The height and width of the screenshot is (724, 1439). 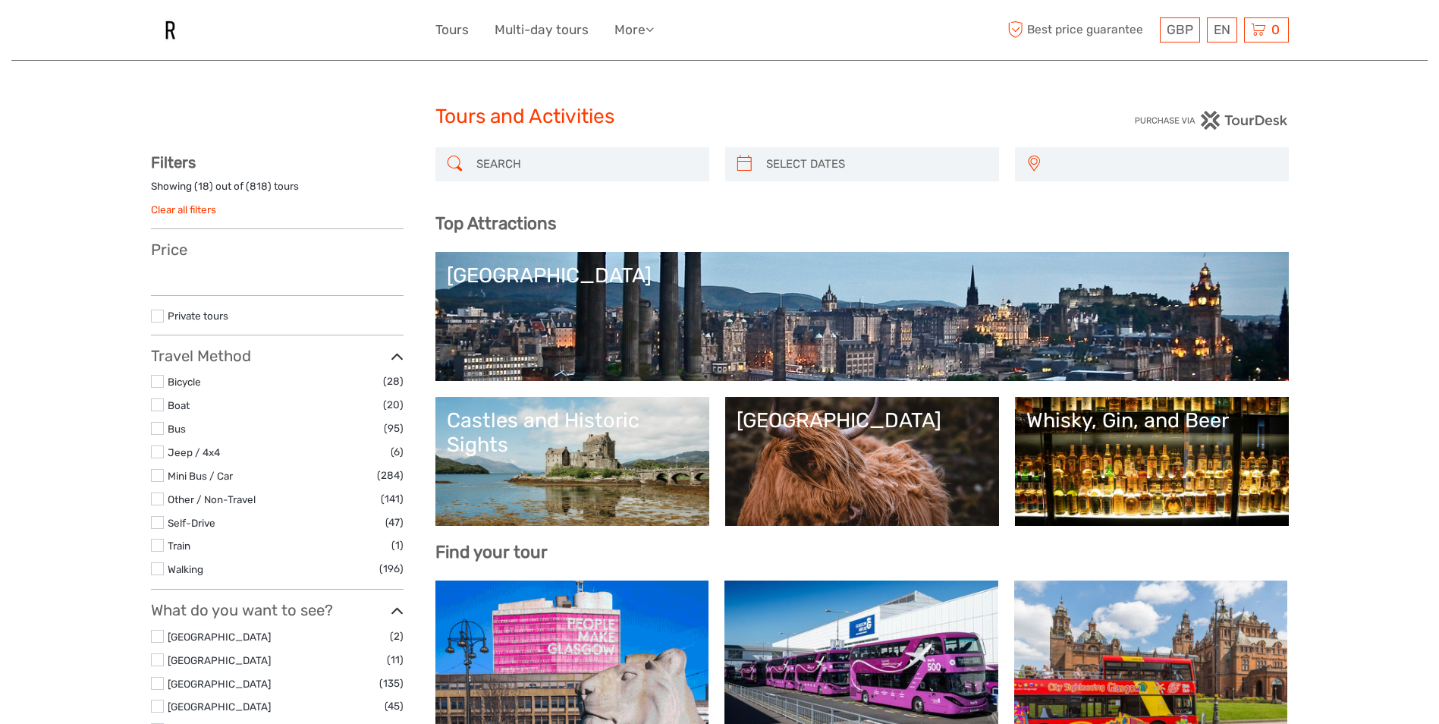 What do you see at coordinates (720, 117) in the screenshot?
I see `h1: Tours and Activities` at bounding box center [720, 117].